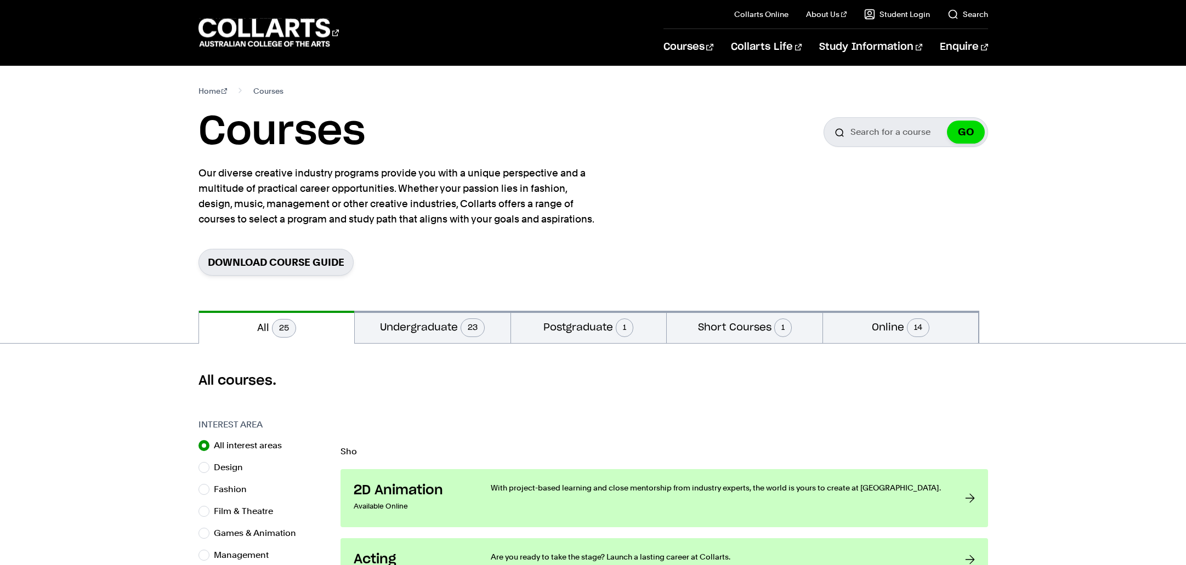 Image resolution: width=1186 pixels, height=565 pixels. What do you see at coordinates (269, 32) in the screenshot?
I see `div: Go to homepage` at bounding box center [269, 32].